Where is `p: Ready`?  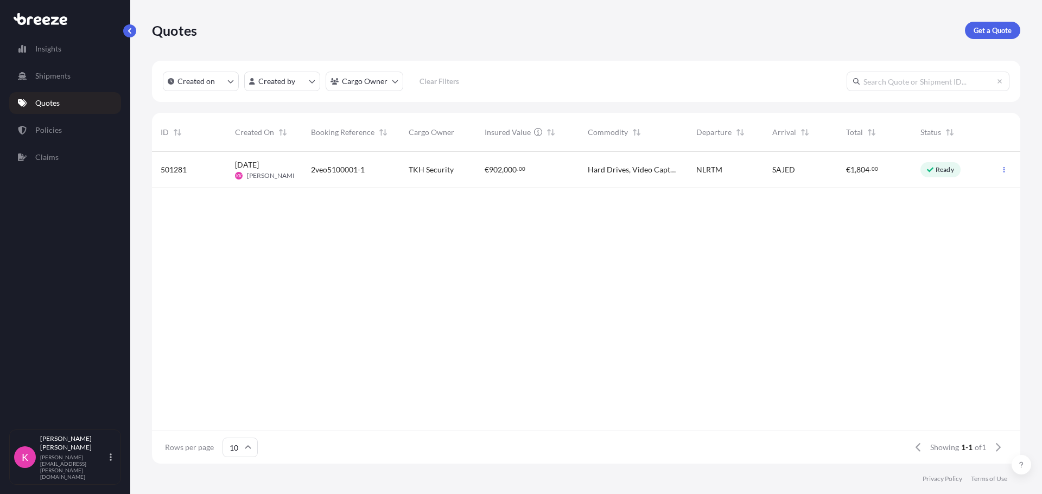 p: Ready is located at coordinates (945, 170).